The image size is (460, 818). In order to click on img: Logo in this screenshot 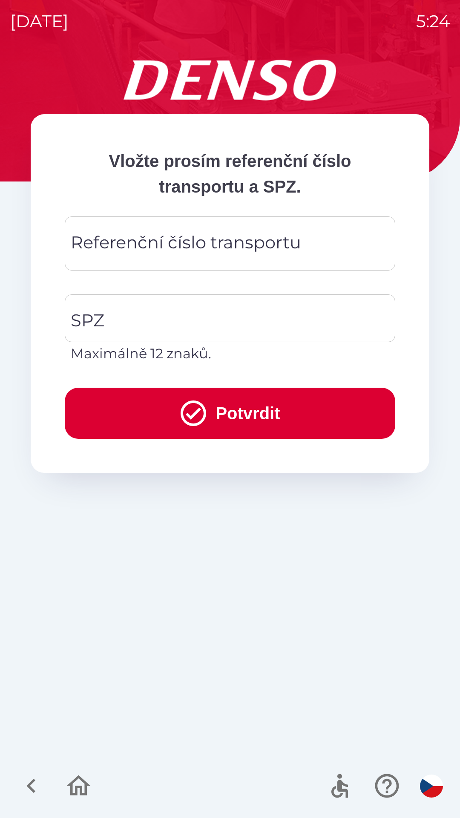, I will do `click(230, 80)`.